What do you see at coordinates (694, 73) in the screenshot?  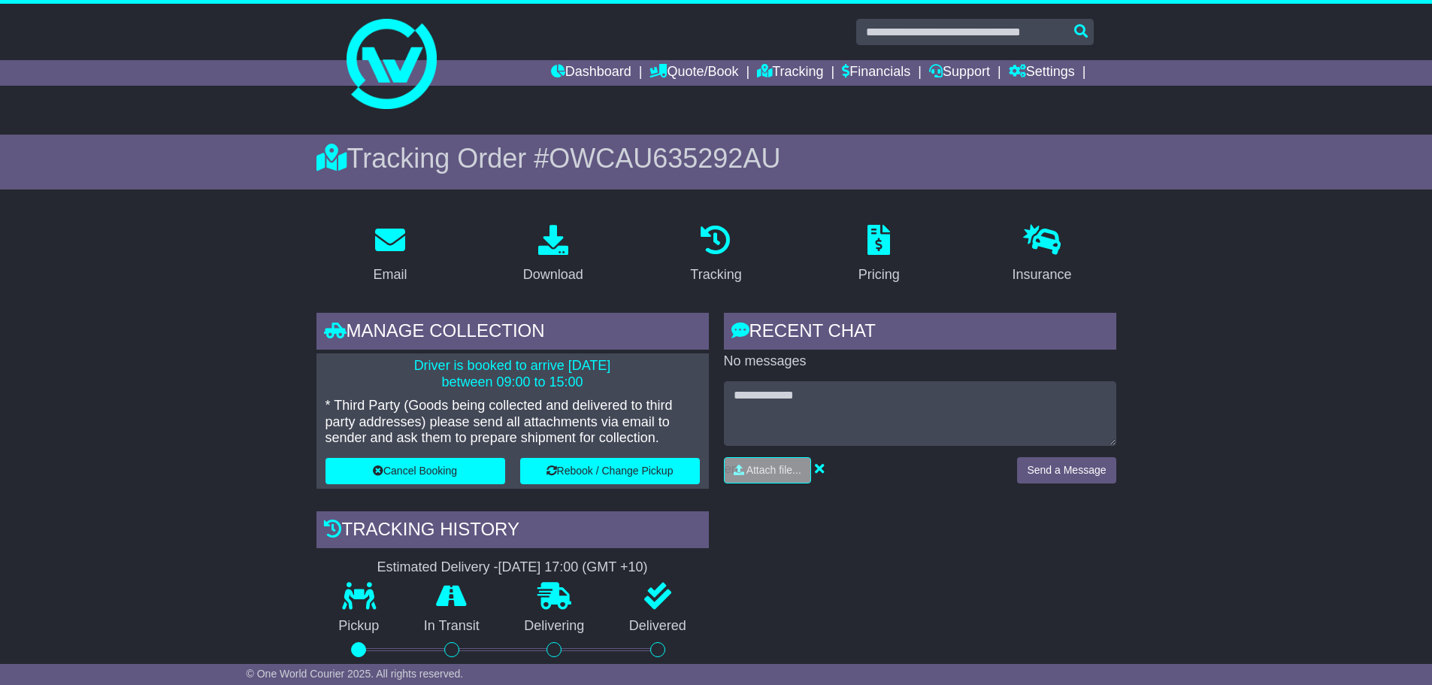 I see `a: Quote/Book` at bounding box center [694, 73].